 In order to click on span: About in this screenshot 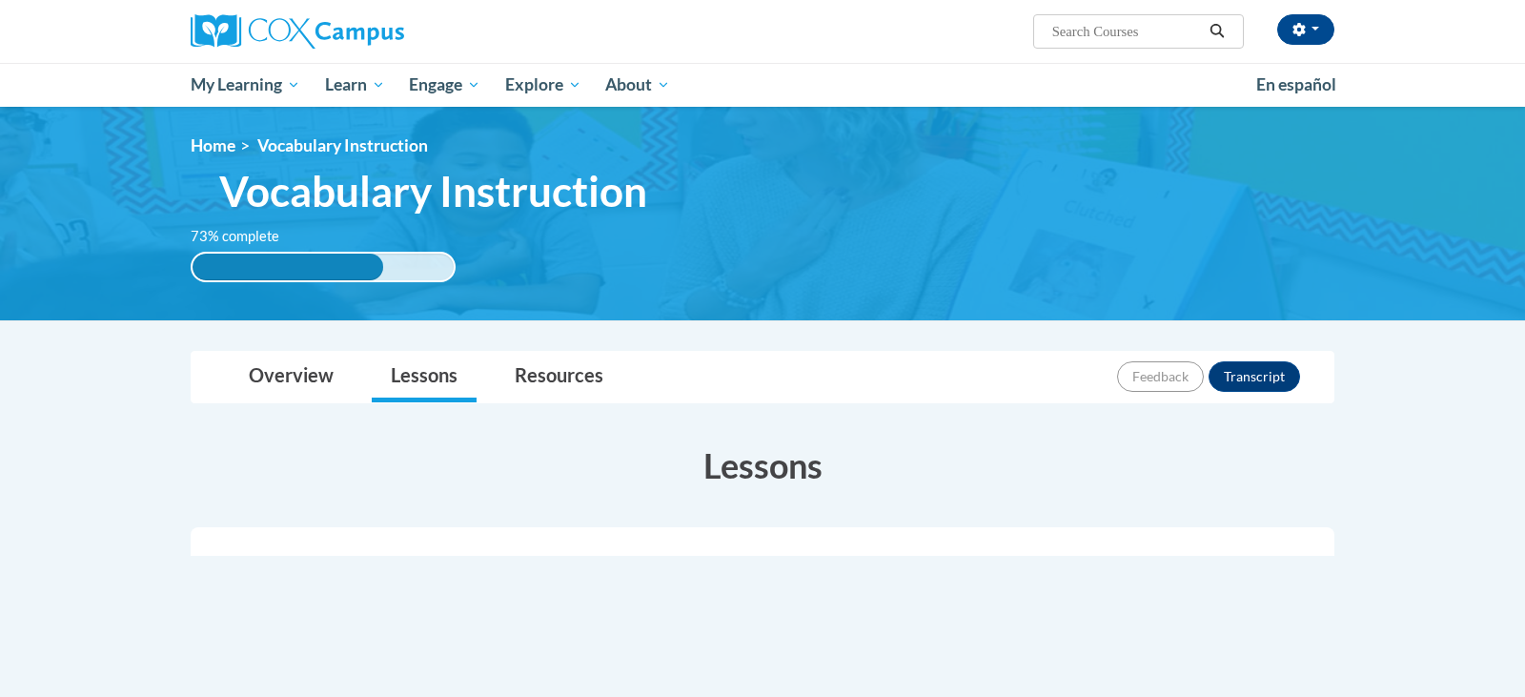, I will do `click(637, 85)`.